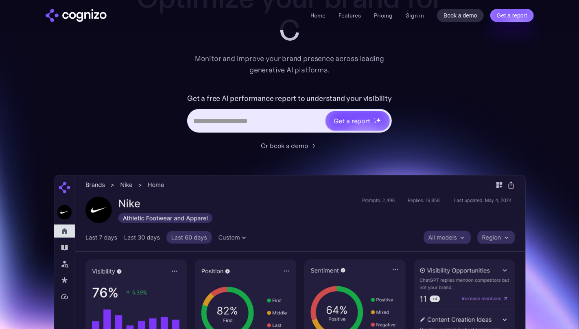 The image size is (579, 329). I want to click on form: Hero URL Input Form, so click(290, 114).